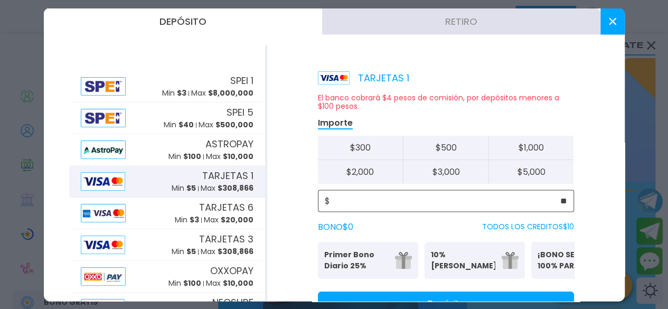 Image resolution: width=668 pixels, height=309 pixels. What do you see at coordinates (167, 149) in the screenshot?
I see `button: AlipayASTROPAYMin $100Max $10,000` at bounding box center [167, 149].